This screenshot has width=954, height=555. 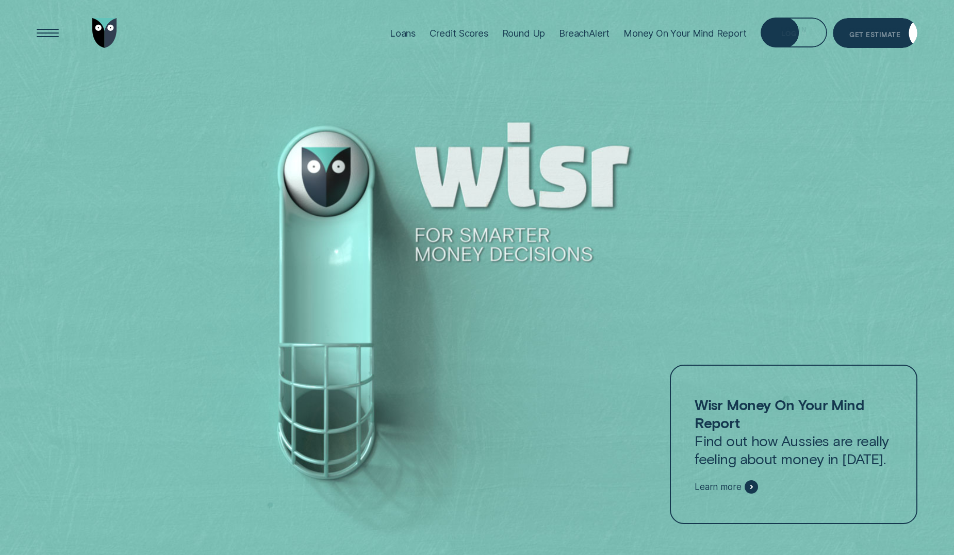 What do you see at coordinates (403, 33) in the screenshot?
I see `div: Loans` at bounding box center [403, 33].